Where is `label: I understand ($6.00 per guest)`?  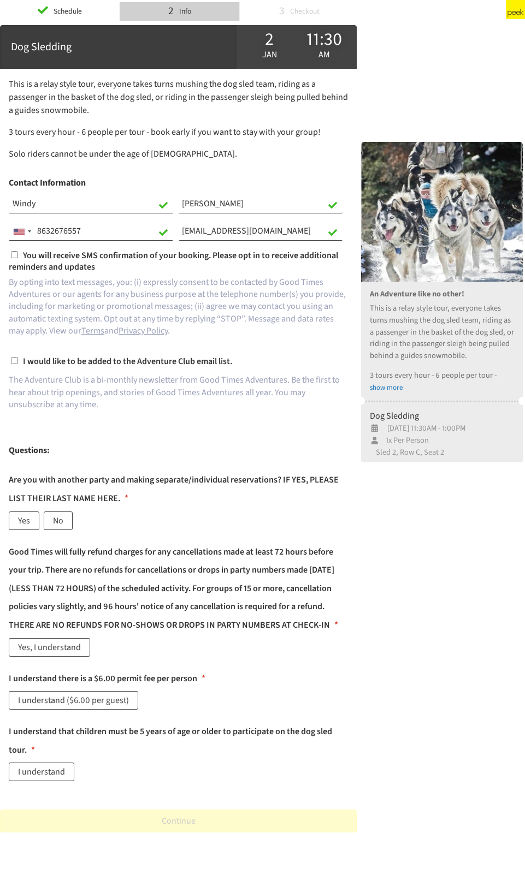
label: I understand ($6.00 per guest) is located at coordinates (73, 701).